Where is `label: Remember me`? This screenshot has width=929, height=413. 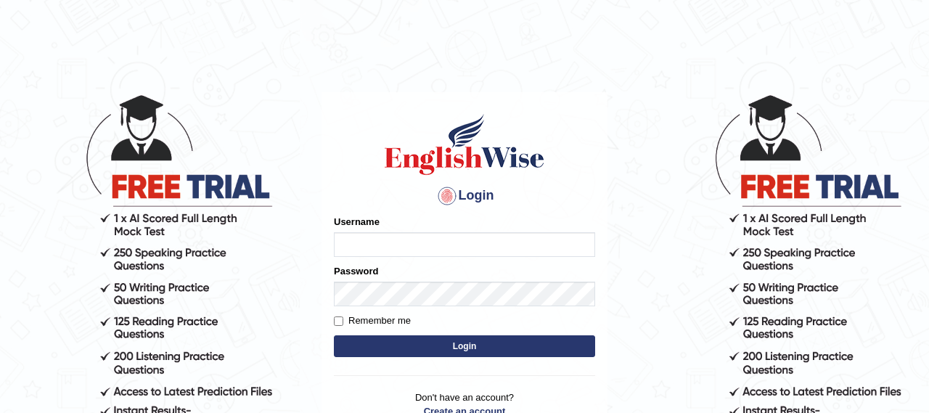
label: Remember me is located at coordinates (372, 321).